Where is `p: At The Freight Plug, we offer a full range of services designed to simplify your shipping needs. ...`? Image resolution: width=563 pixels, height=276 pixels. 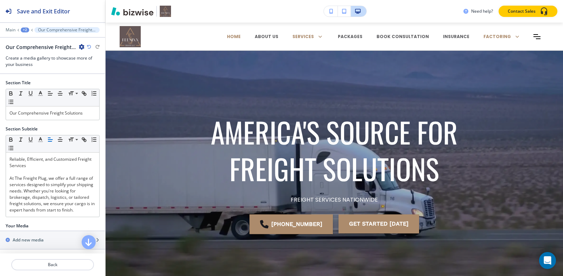 p: At The Freight Plug, we offer a full range of services designed to simplify your shipping needs. ... is located at coordinates (52, 194).